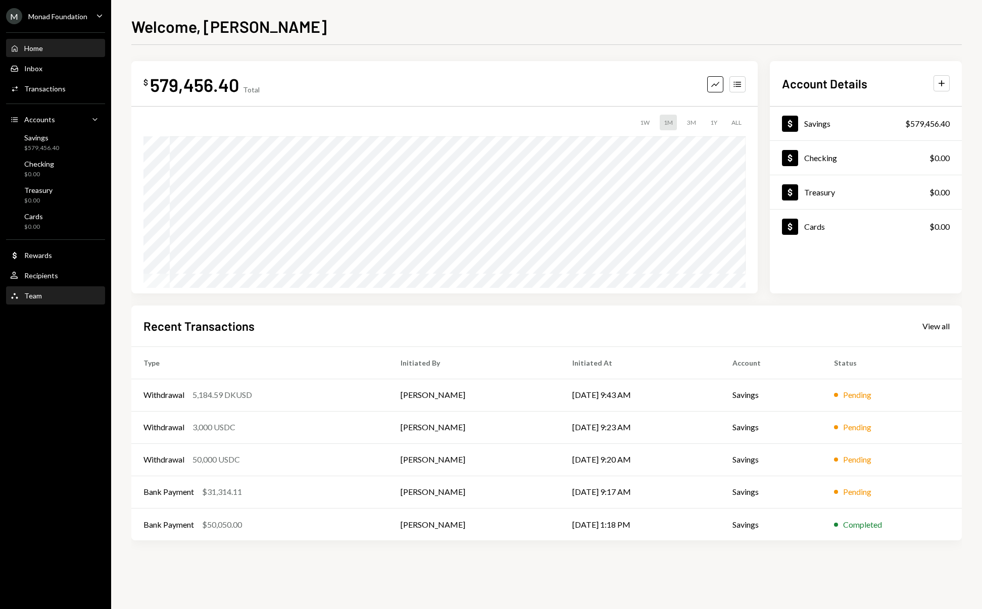 Image resolution: width=982 pixels, height=609 pixels. Describe the element at coordinates (222, 395) in the screenshot. I see `div: 5,184.59 DKUSD` at that location.